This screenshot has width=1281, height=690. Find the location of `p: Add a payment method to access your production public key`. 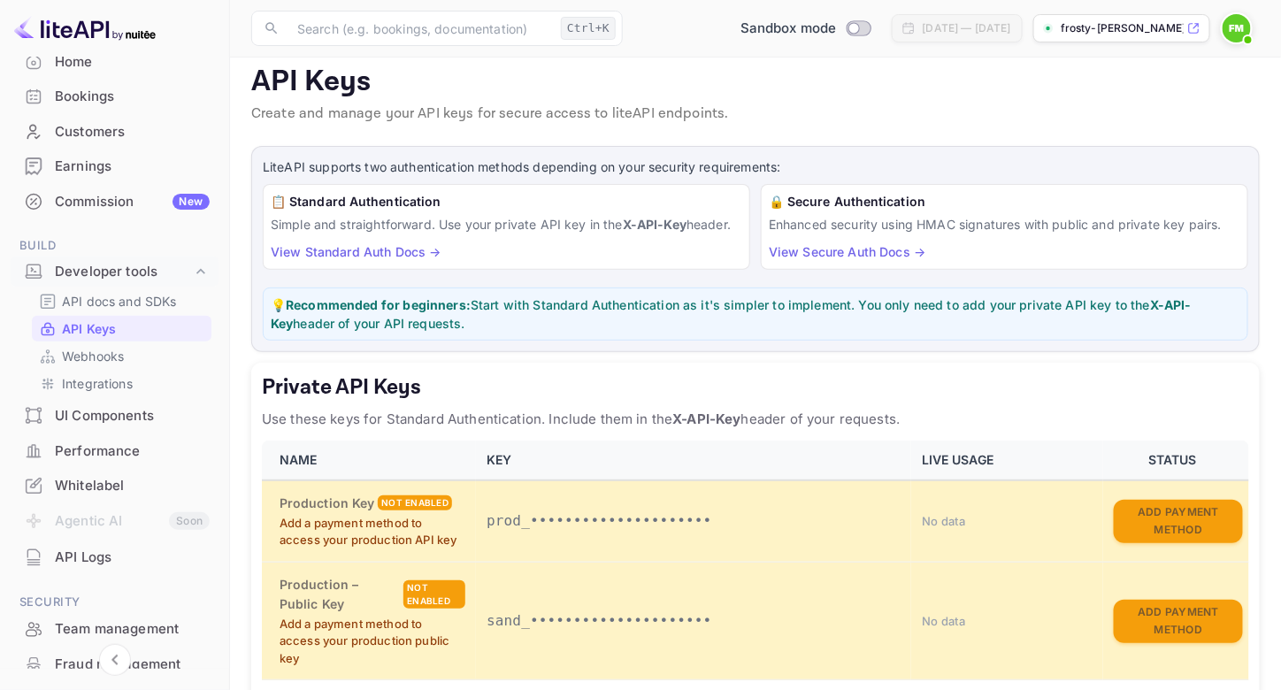

p: Add a payment method to access your production public key is located at coordinates (372, 641).